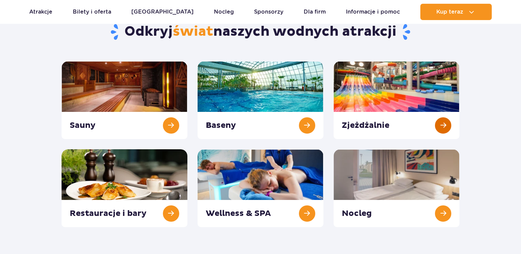  I want to click on button: Kup teraz, so click(456, 12).